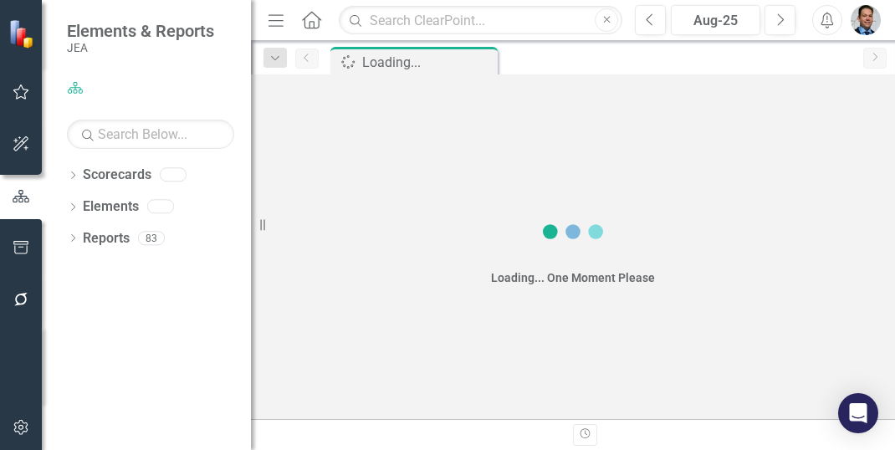 This screenshot has height=450, width=895. Describe the element at coordinates (140, 31) in the screenshot. I see `span: Elements & Reports` at that location.